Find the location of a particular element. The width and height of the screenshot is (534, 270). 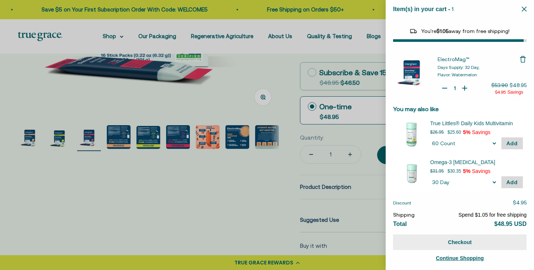

span: ElectroMag™ is located at coordinates (454, 59).